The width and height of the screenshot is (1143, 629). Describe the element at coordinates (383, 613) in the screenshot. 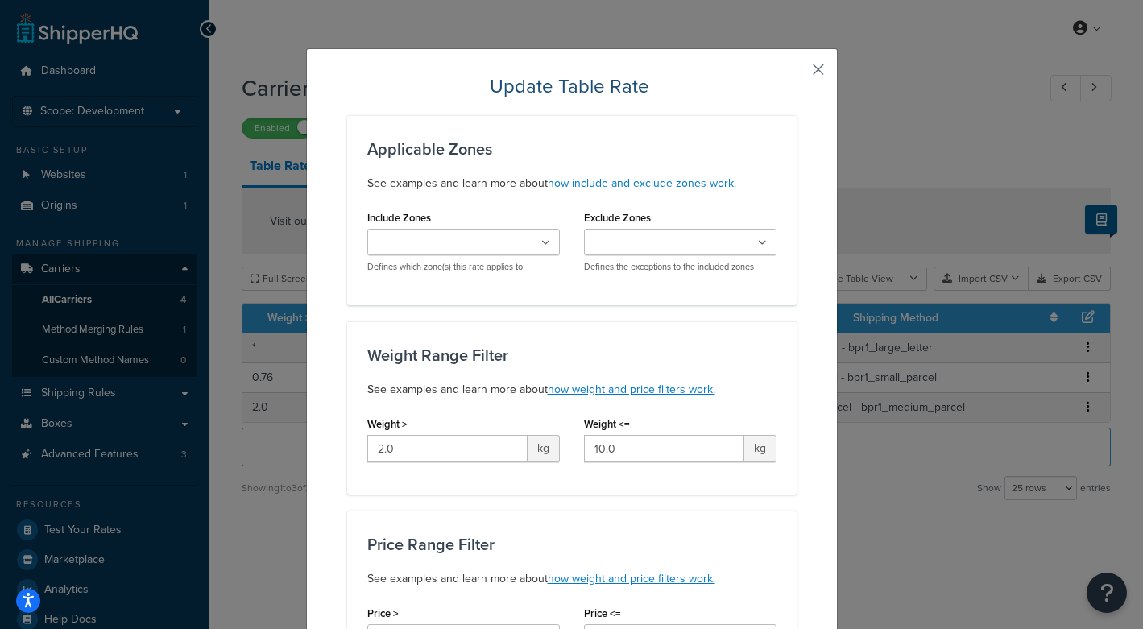

I see `label: Price >` at that location.